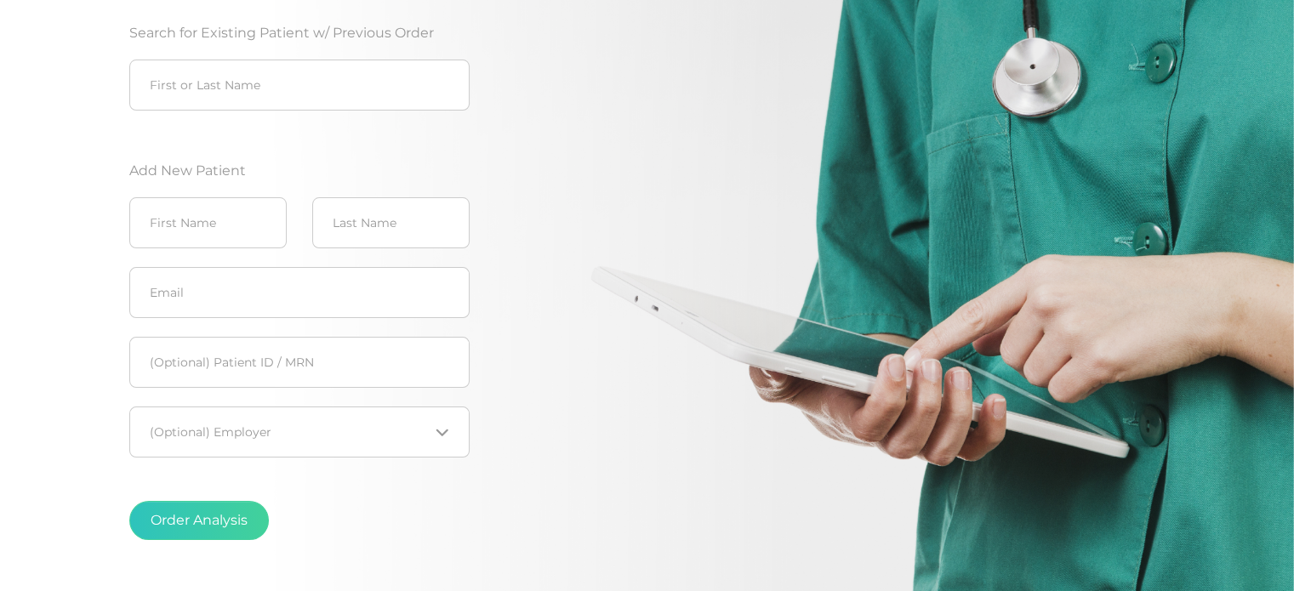 The height and width of the screenshot is (591, 1294). I want to click on input: Email, so click(299, 293).